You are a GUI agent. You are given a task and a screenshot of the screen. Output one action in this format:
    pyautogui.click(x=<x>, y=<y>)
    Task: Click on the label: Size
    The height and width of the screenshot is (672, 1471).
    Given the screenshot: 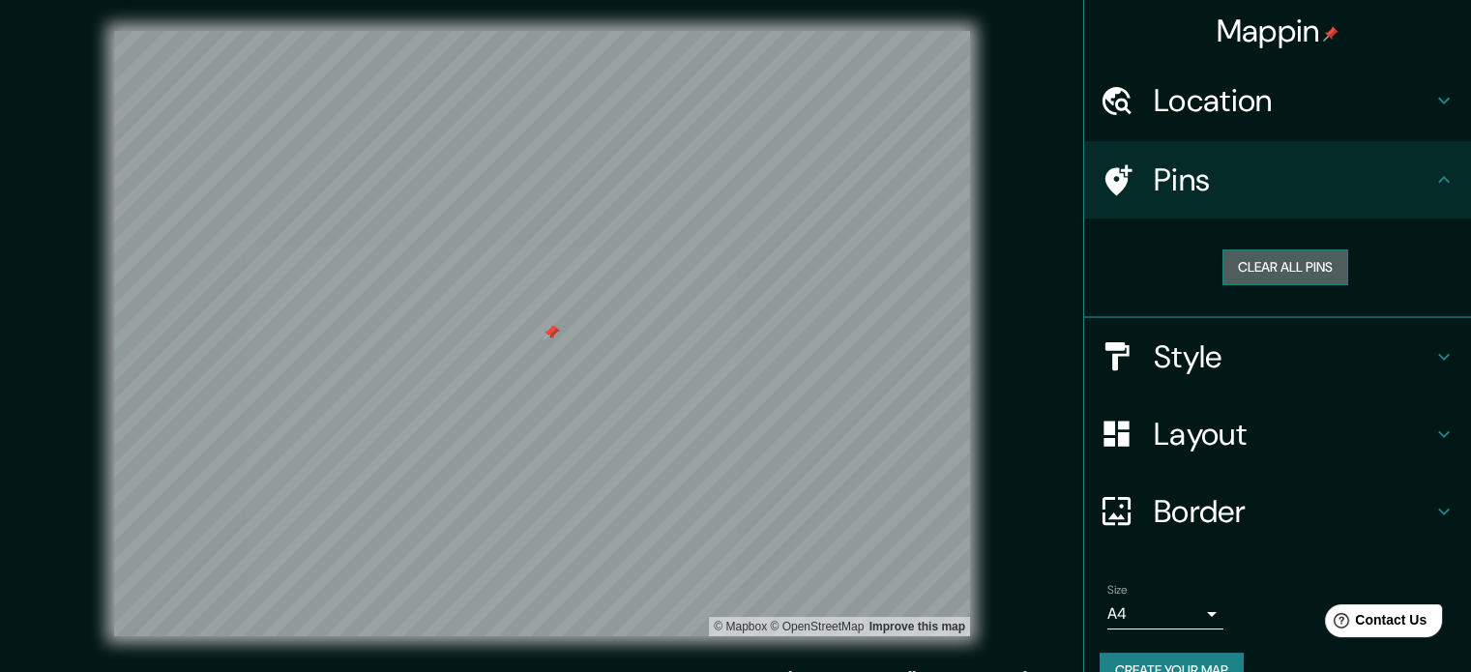 What is the action you would take?
    pyautogui.click(x=1117, y=589)
    